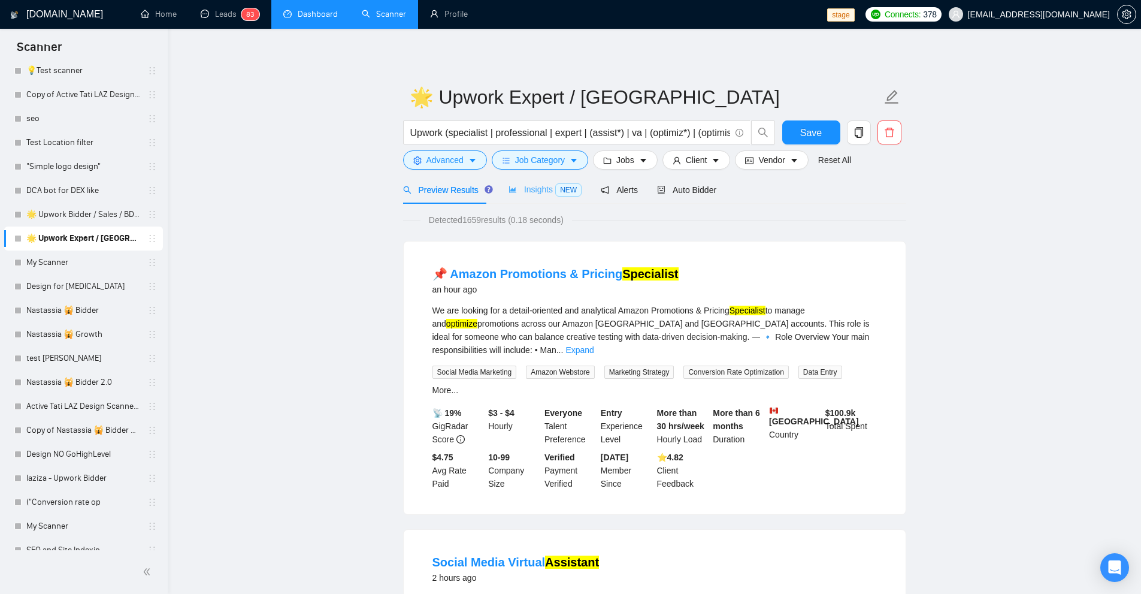 The width and height of the screenshot is (1141, 594). What do you see at coordinates (445, 160) in the screenshot?
I see `button: settingAdvancedcaret-down` at bounding box center [445, 160].